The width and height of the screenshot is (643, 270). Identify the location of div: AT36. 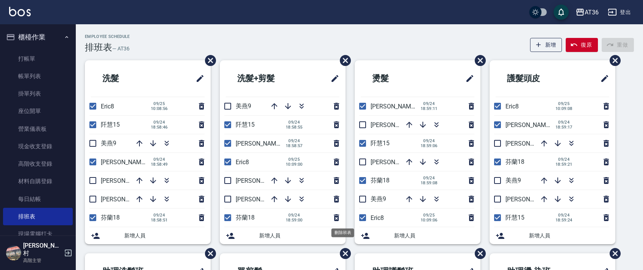
(591, 12).